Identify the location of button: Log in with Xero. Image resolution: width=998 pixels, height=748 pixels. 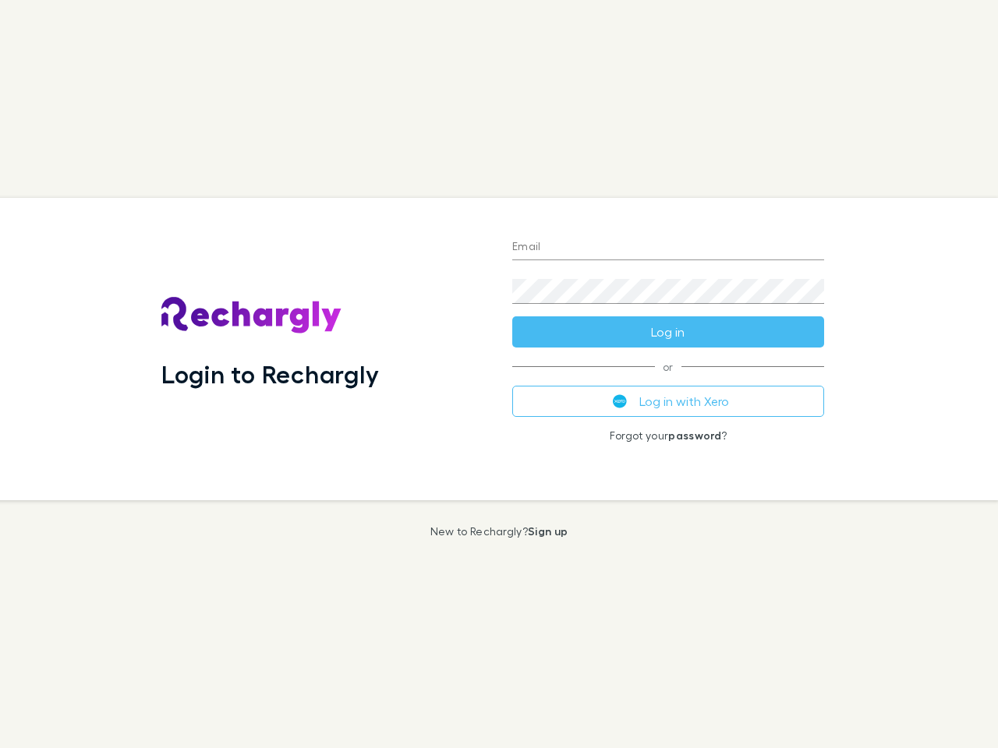
(668, 401).